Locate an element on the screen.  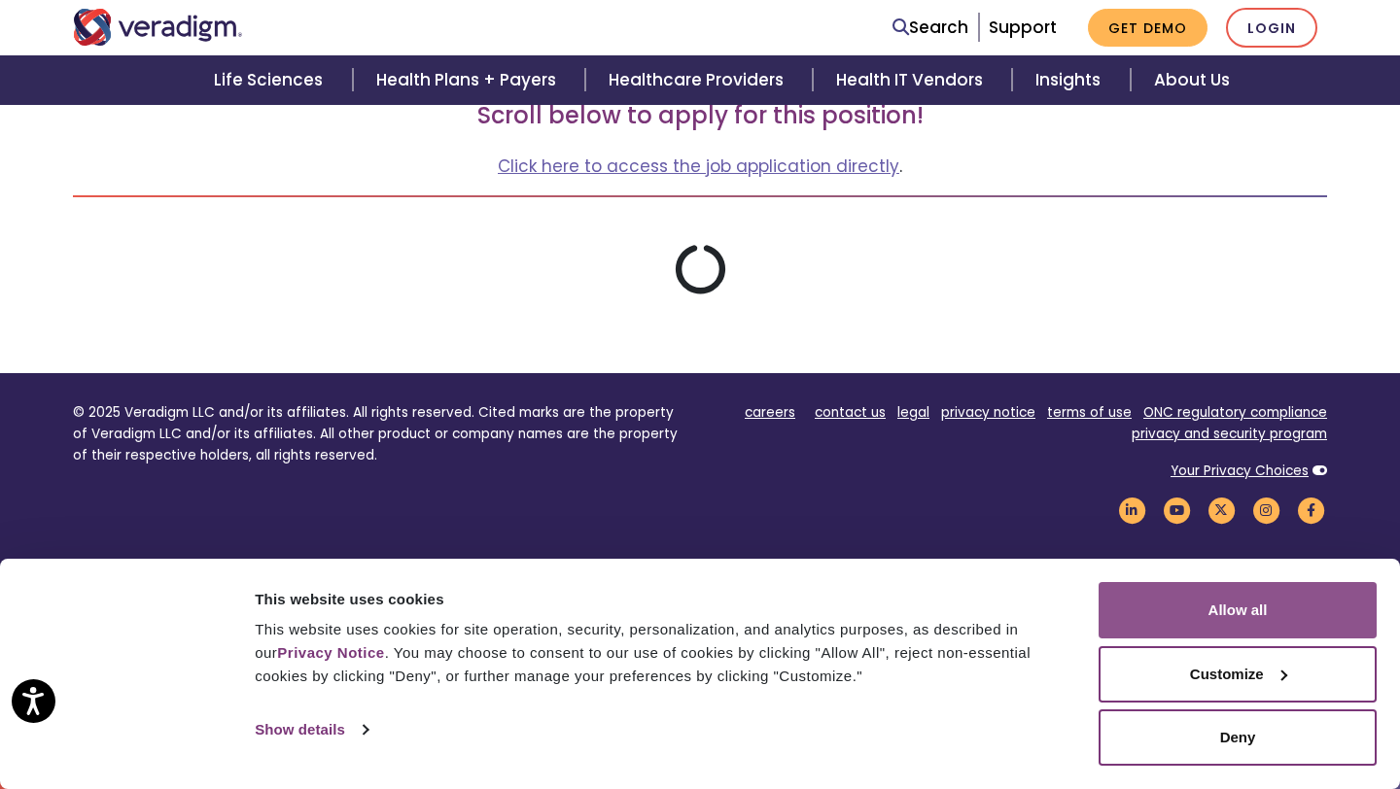
a: privacy notice is located at coordinates (988, 412).